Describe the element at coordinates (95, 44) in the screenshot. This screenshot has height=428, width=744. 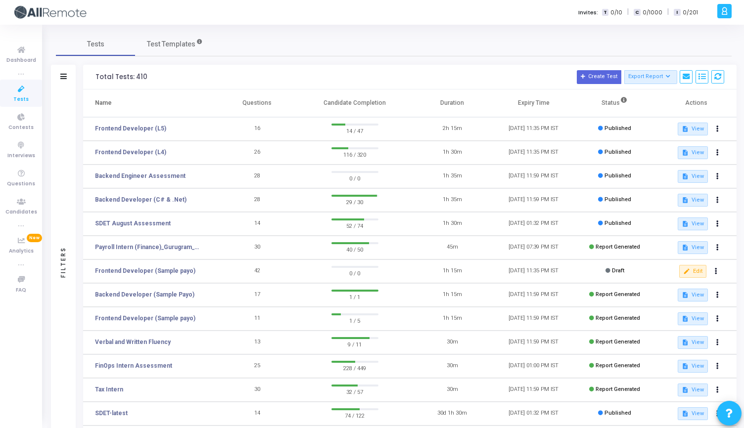
I see `span: Tests` at that location.